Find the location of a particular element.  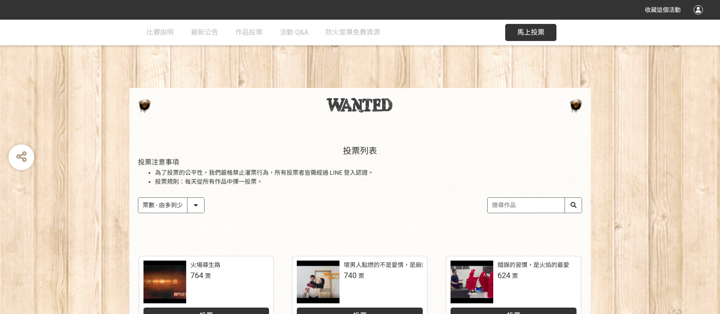

a: 比賽說明 is located at coordinates (160, 32).